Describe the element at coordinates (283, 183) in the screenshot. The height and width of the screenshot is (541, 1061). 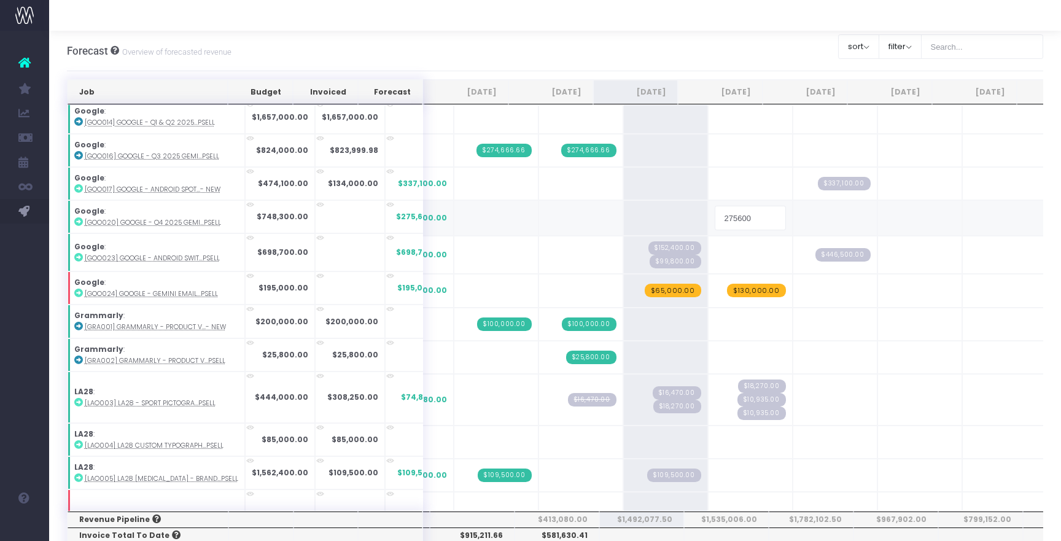
I see `strong: $474,100.00` at that location.